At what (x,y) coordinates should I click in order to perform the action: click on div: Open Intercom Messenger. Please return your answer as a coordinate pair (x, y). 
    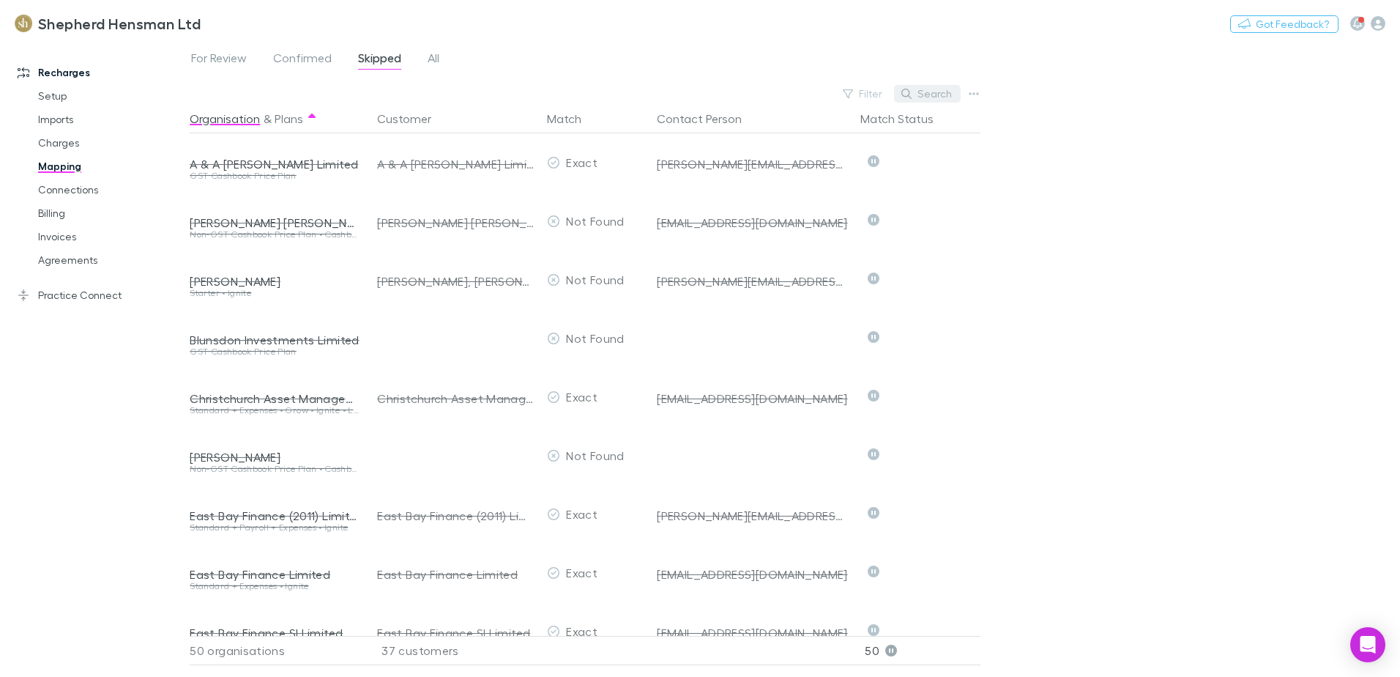
    Looking at the image, I should click on (1368, 645).